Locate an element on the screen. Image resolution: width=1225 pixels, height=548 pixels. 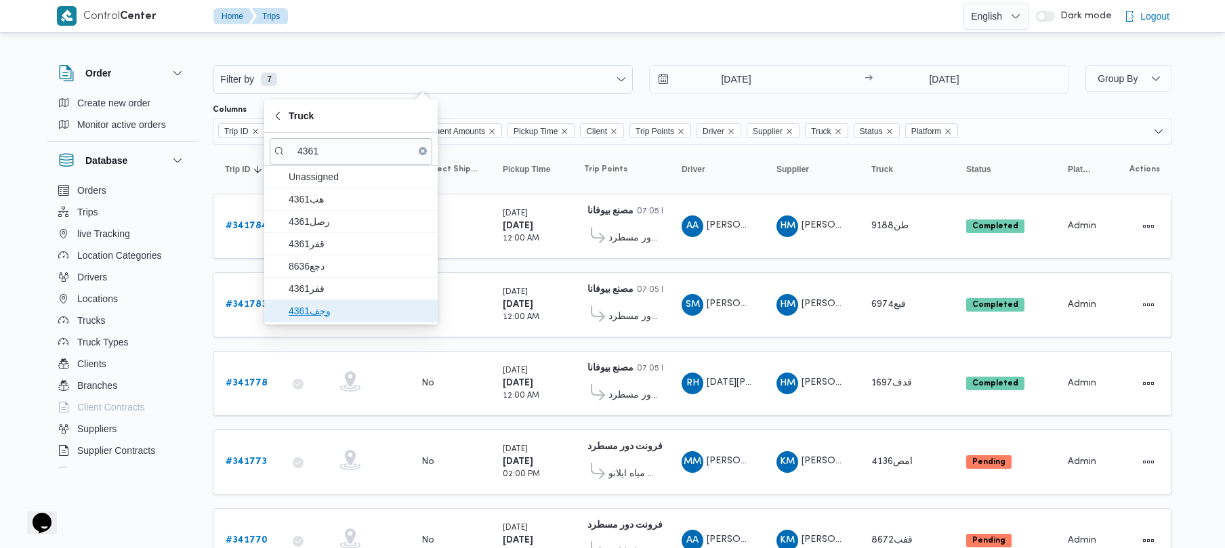
span: Suppliers is located at coordinates (97, 429).